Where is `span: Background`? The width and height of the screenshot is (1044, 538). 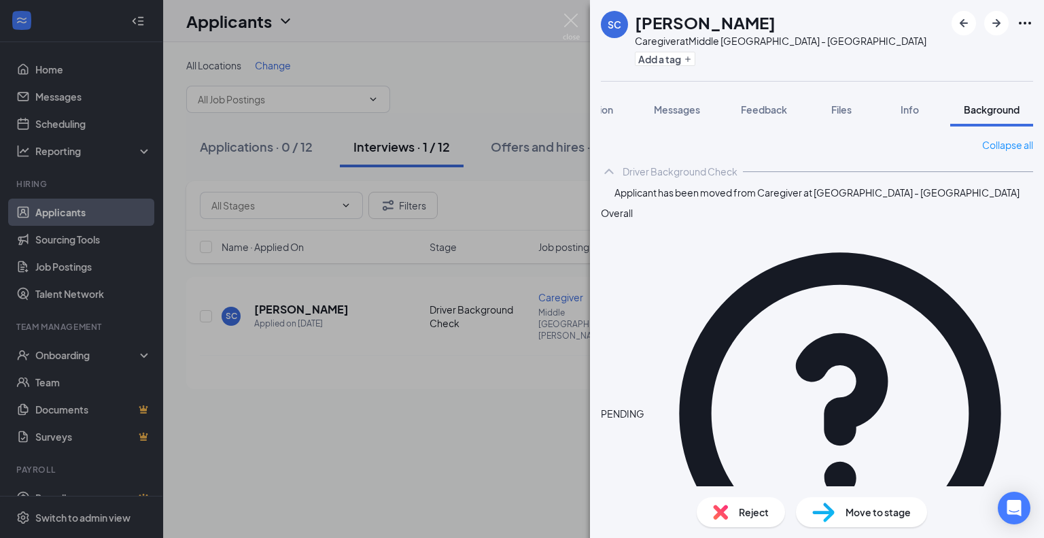
span: Background is located at coordinates (992, 109).